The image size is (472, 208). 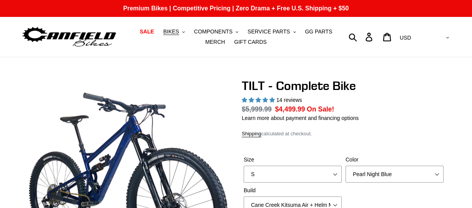 I want to click on span: On Sale!, so click(x=320, y=109).